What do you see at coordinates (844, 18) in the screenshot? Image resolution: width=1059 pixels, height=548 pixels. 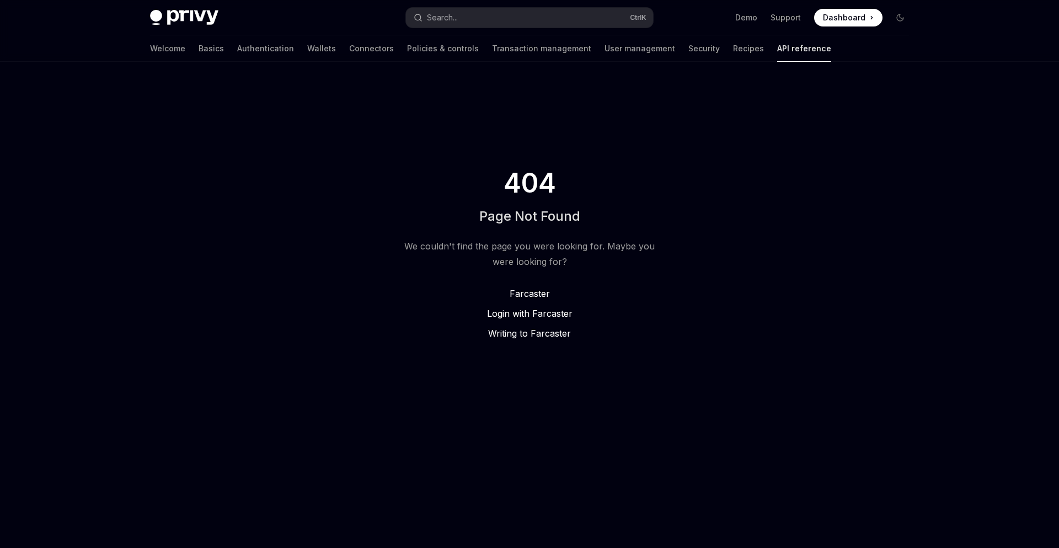 I see `span: Dashboard` at bounding box center [844, 18].